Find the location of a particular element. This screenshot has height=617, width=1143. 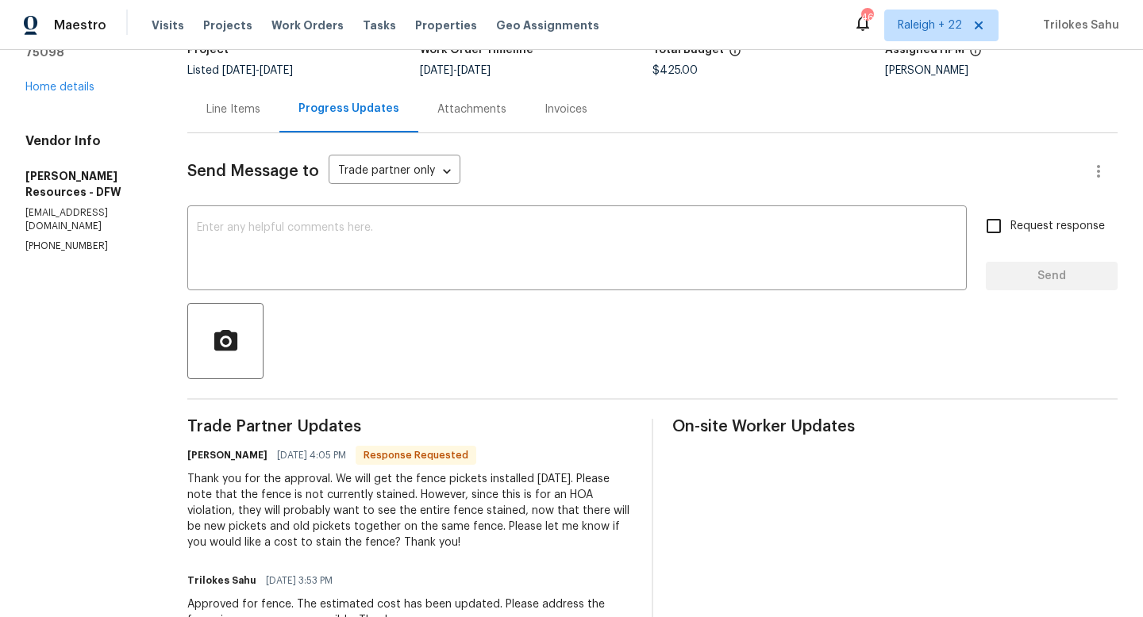

h5: Assigned HPM is located at coordinates (925, 50).